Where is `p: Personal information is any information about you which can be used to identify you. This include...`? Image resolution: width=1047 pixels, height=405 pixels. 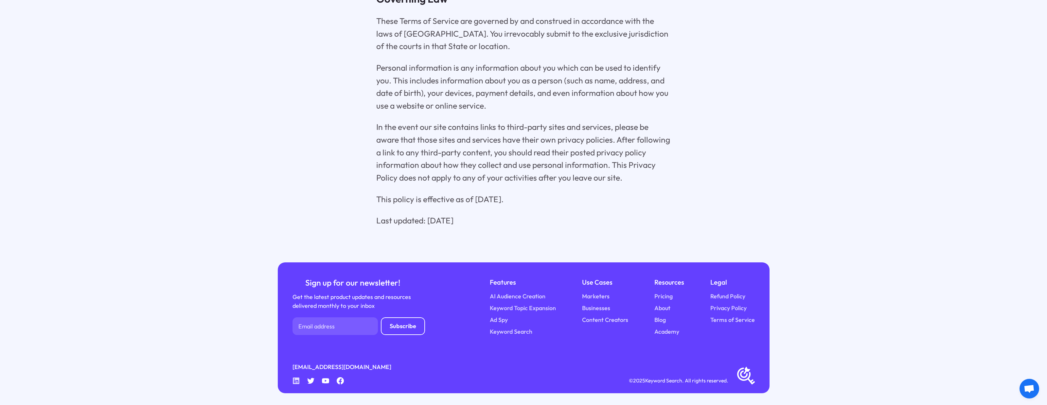
p: Personal information is any information about you which can be used to identify you. This include... is located at coordinates (524, 87).